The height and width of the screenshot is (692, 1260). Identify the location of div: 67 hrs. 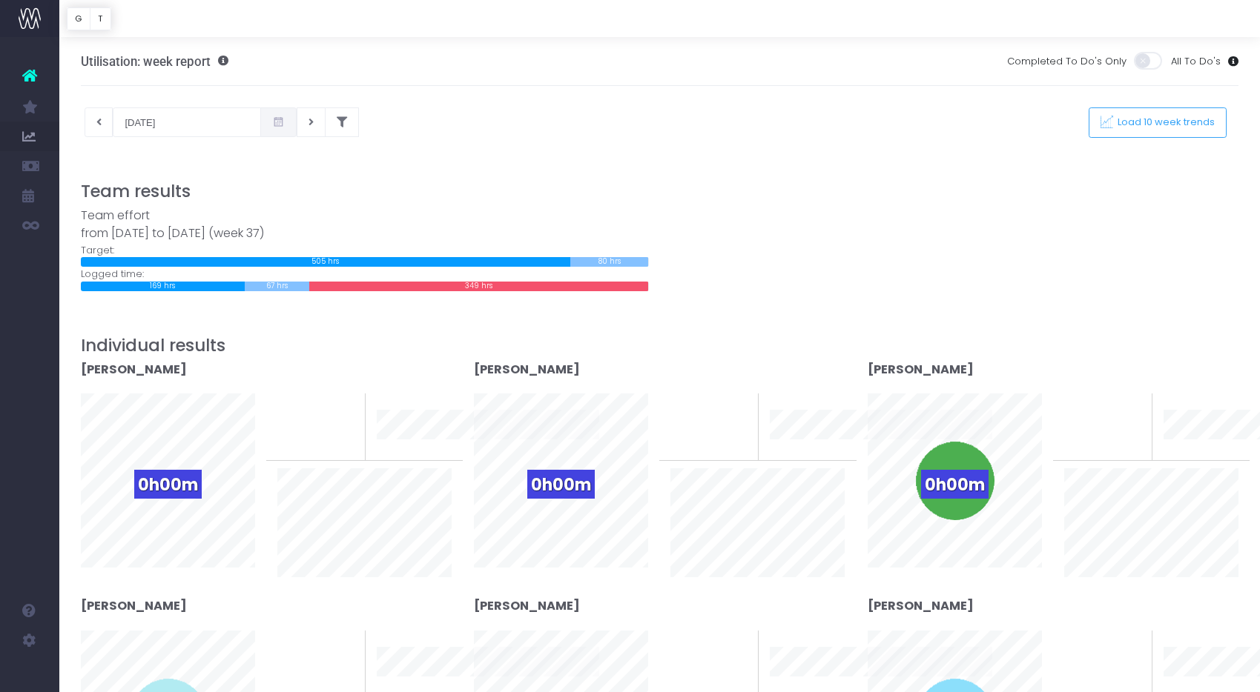
(277, 286).